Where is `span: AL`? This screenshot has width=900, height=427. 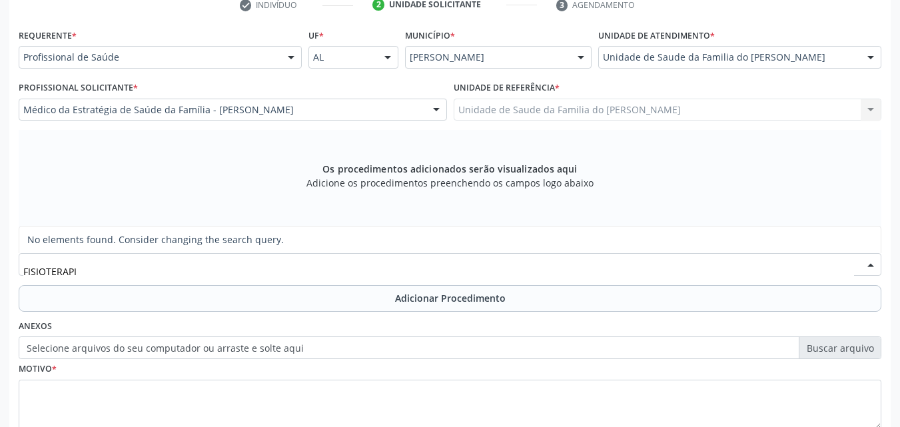
span: AL is located at coordinates (342, 57).